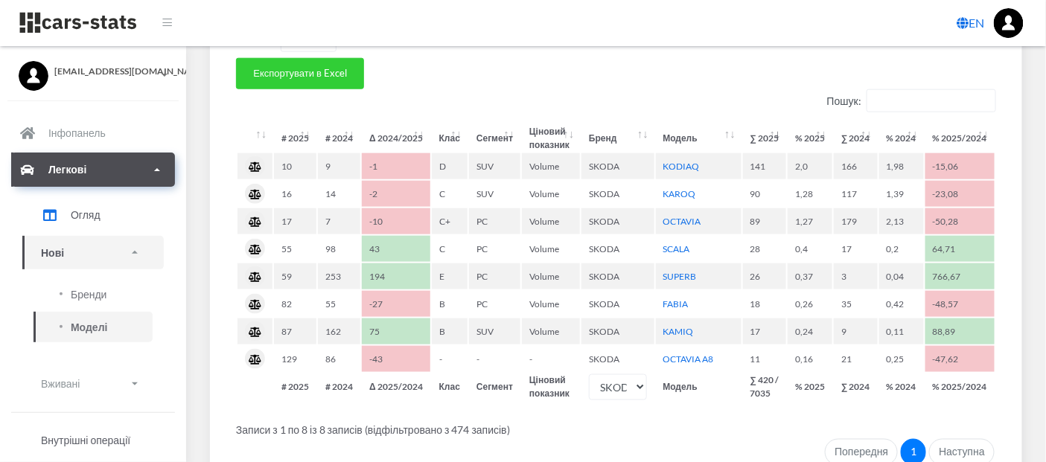  Describe the element at coordinates (855, 138) in the screenshot. I see `th: ∑&nbsp;2024: активувати для сортування стовпців за зростанням` at that location.